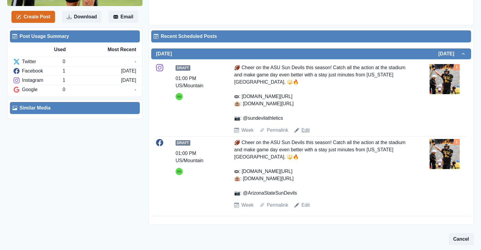 This screenshot has height=250, width=481. I want to click on div: Recent Scheduled Posts, so click(311, 36).